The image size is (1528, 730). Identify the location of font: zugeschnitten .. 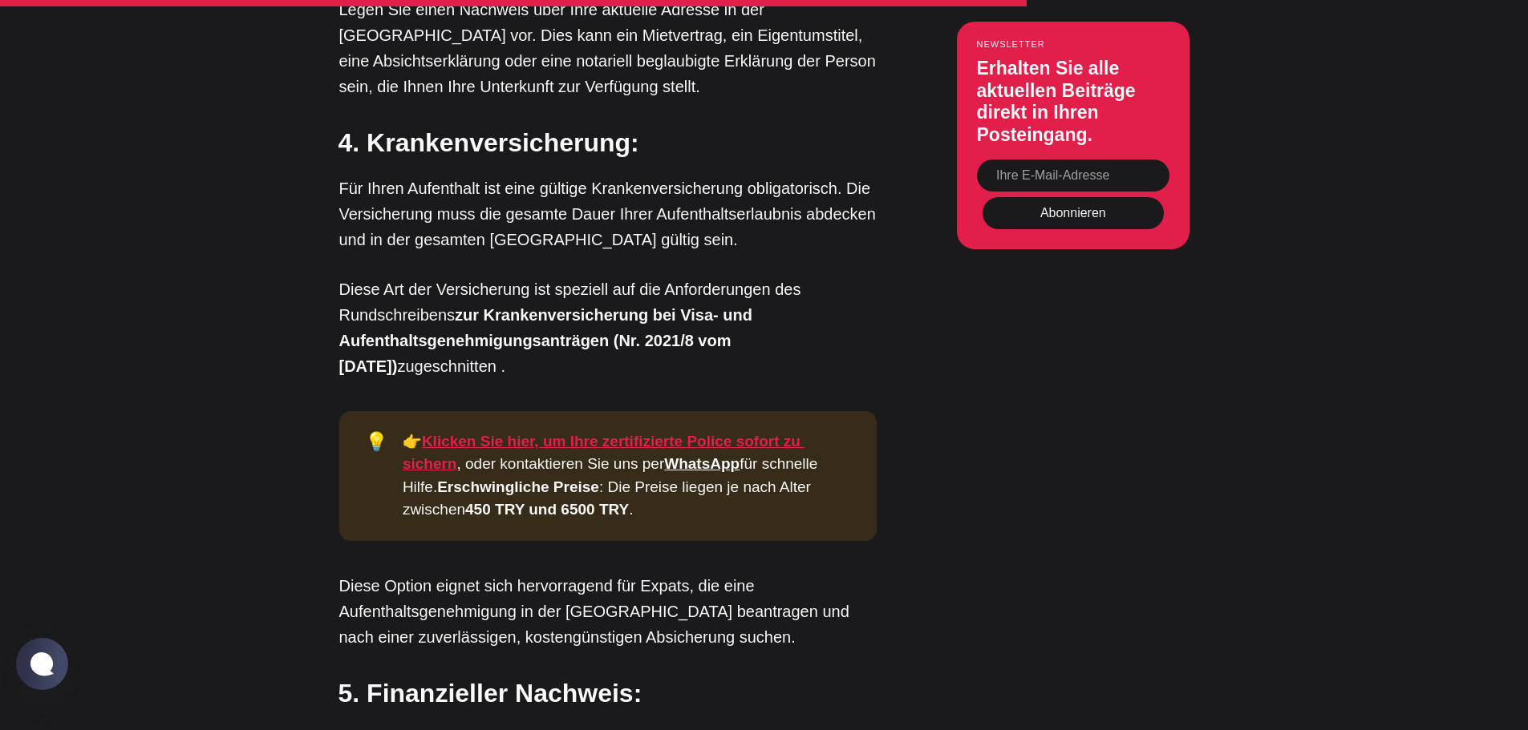
(451, 366).